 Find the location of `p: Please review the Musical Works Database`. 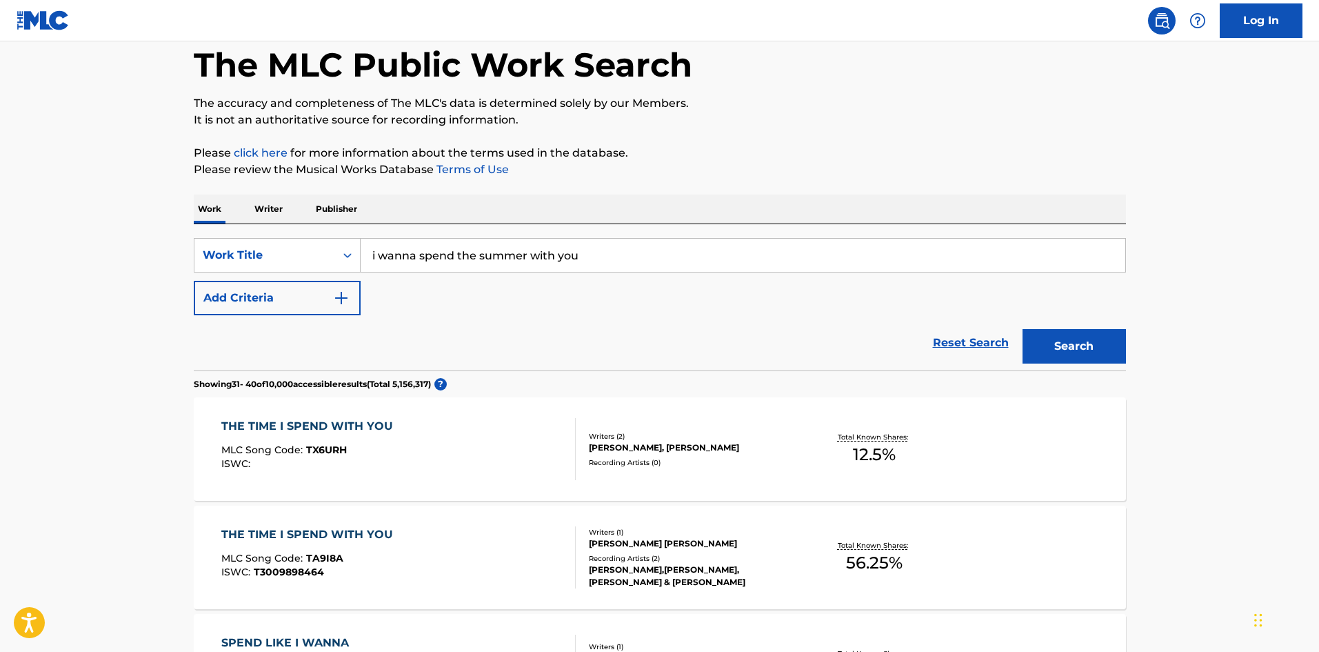

p: Please review the Musical Works Database is located at coordinates (660, 170).